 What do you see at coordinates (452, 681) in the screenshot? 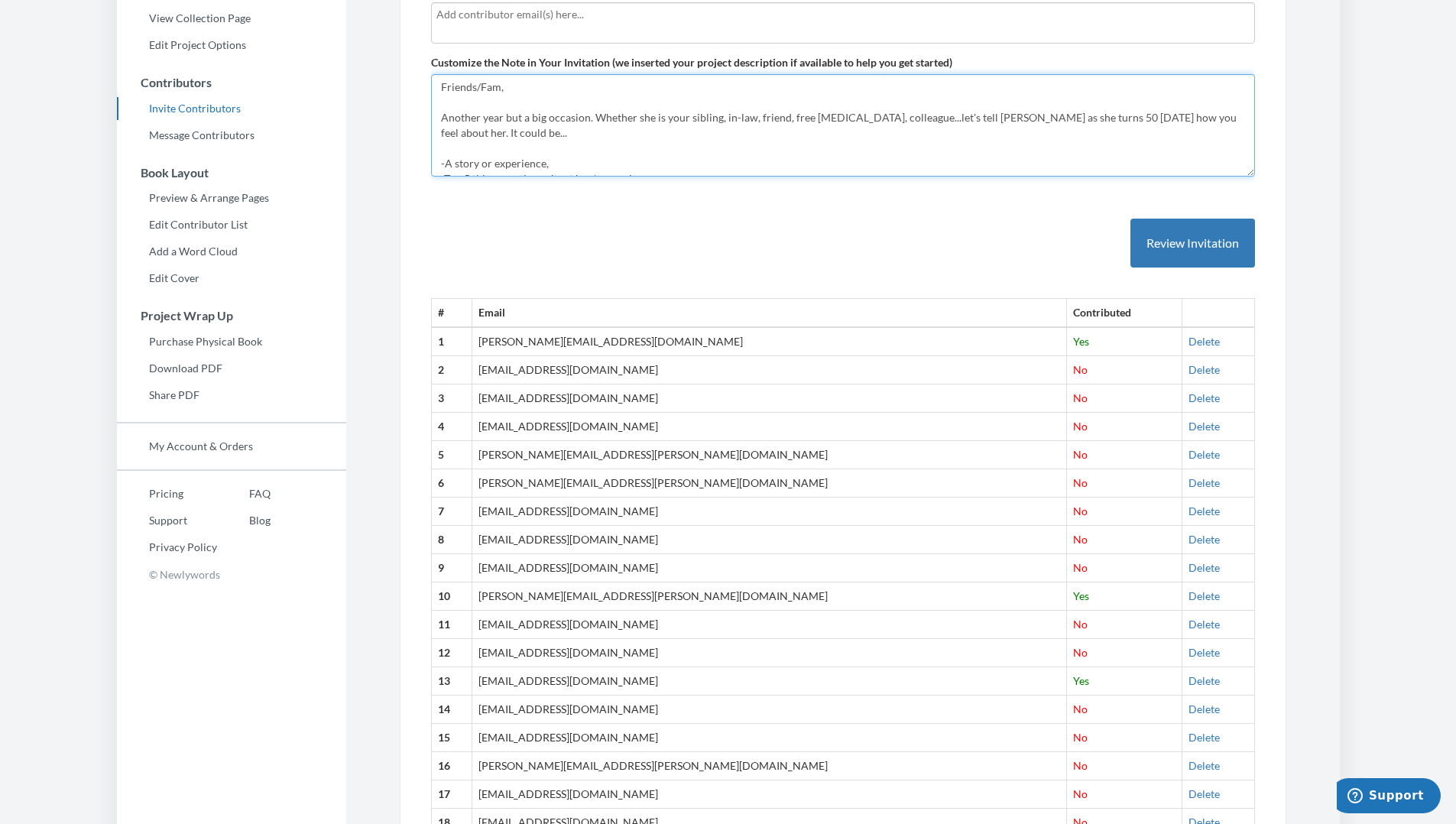
I see `th: 13` at bounding box center [452, 681].